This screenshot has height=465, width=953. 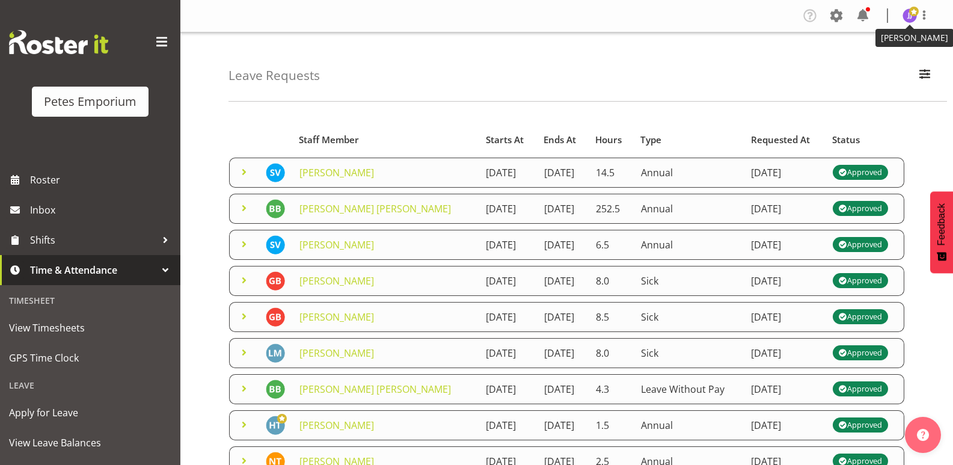 I want to click on td: 252.5, so click(x=611, y=209).